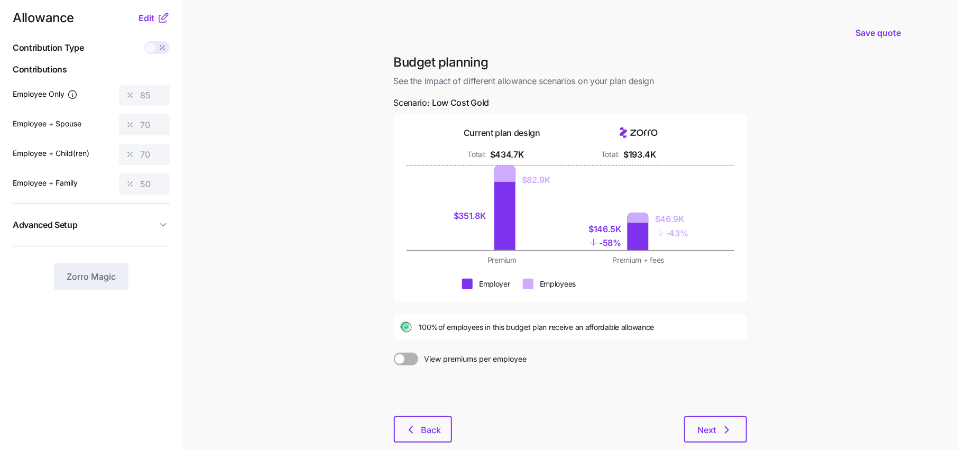 This screenshot has width=958, height=450. What do you see at coordinates (51, 153) in the screenshot?
I see `label: Employee + Child(ren)` at bounding box center [51, 153].